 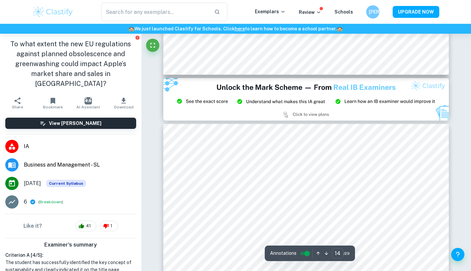 I want to click on button: Fullscreen, so click(x=153, y=45).